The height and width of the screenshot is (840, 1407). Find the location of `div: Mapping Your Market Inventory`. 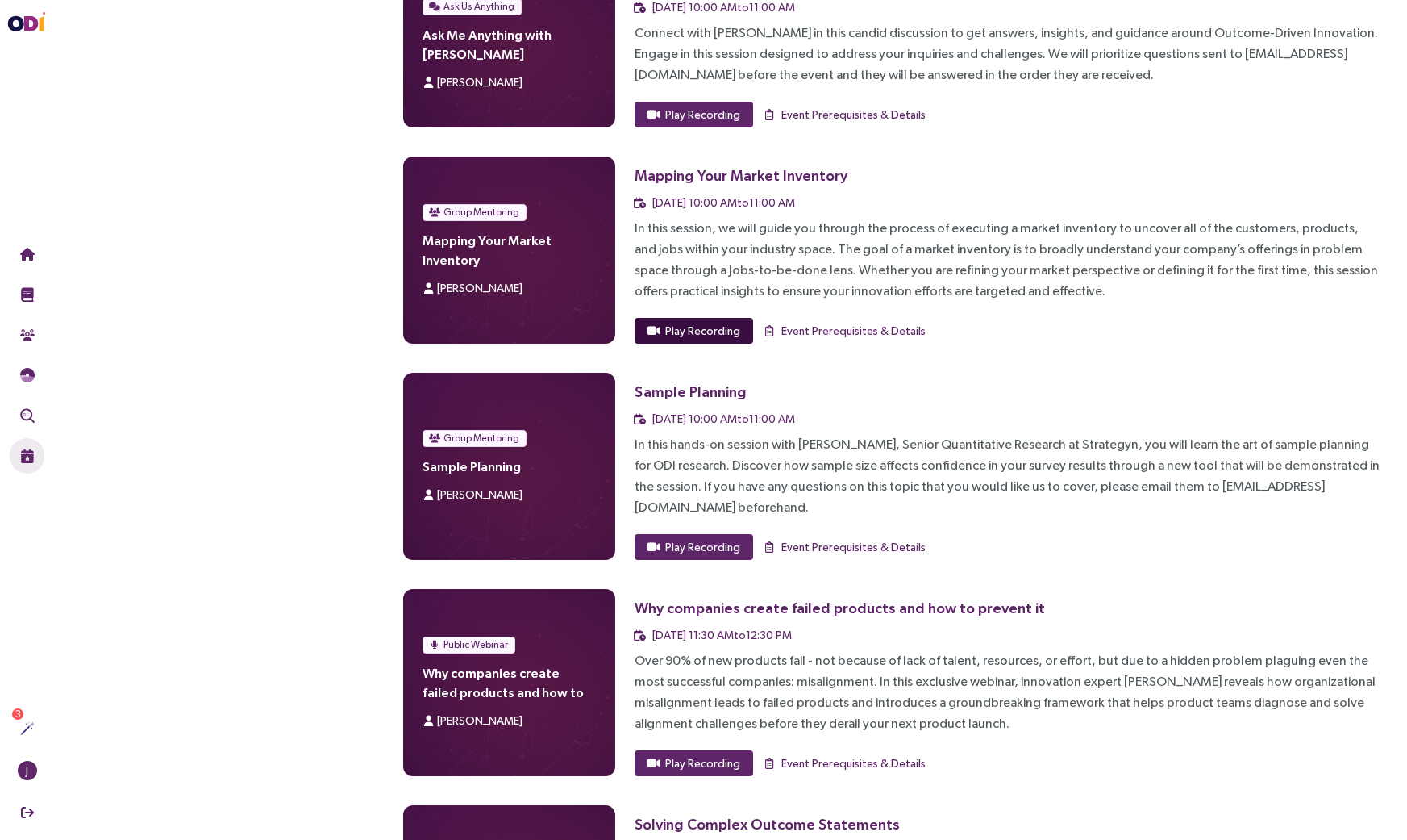

div: Mapping Your Market Inventory is located at coordinates (741, 175).